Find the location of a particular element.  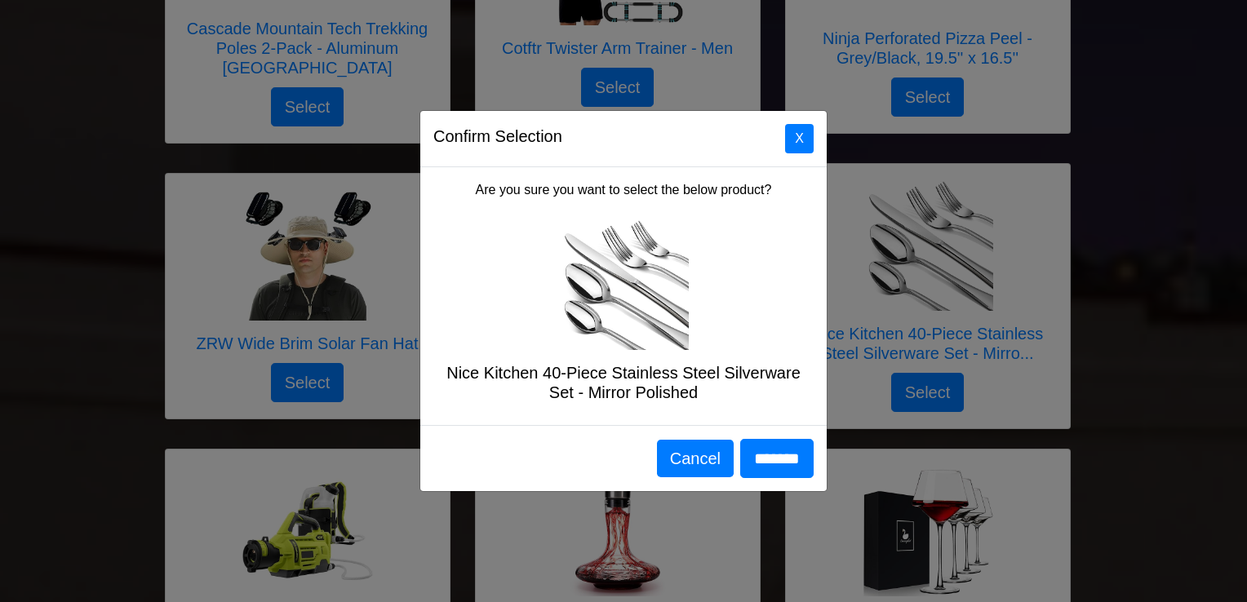

button: Cancel is located at coordinates (695, 459).